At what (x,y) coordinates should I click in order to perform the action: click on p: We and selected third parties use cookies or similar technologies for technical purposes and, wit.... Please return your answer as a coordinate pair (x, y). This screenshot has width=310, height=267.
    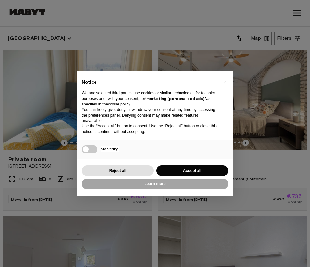
    Looking at the image, I should click on (150, 99).